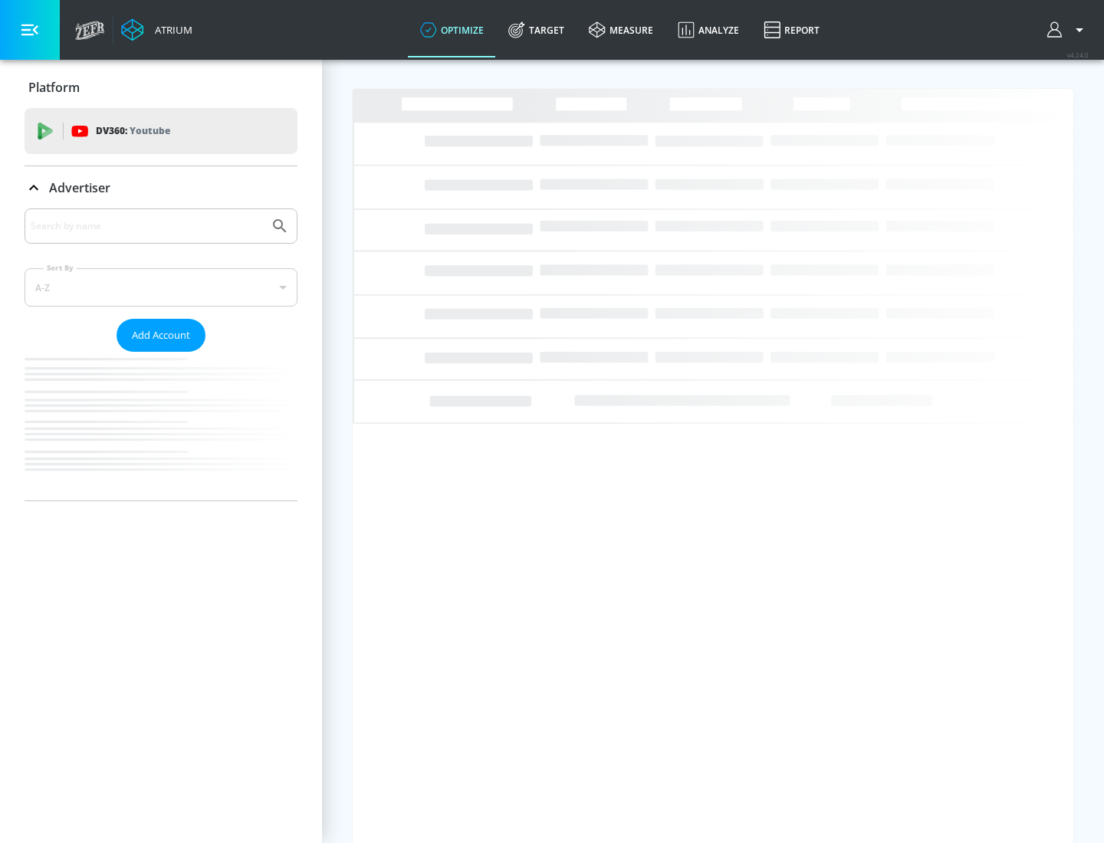  I want to click on a: Target, so click(536, 30).